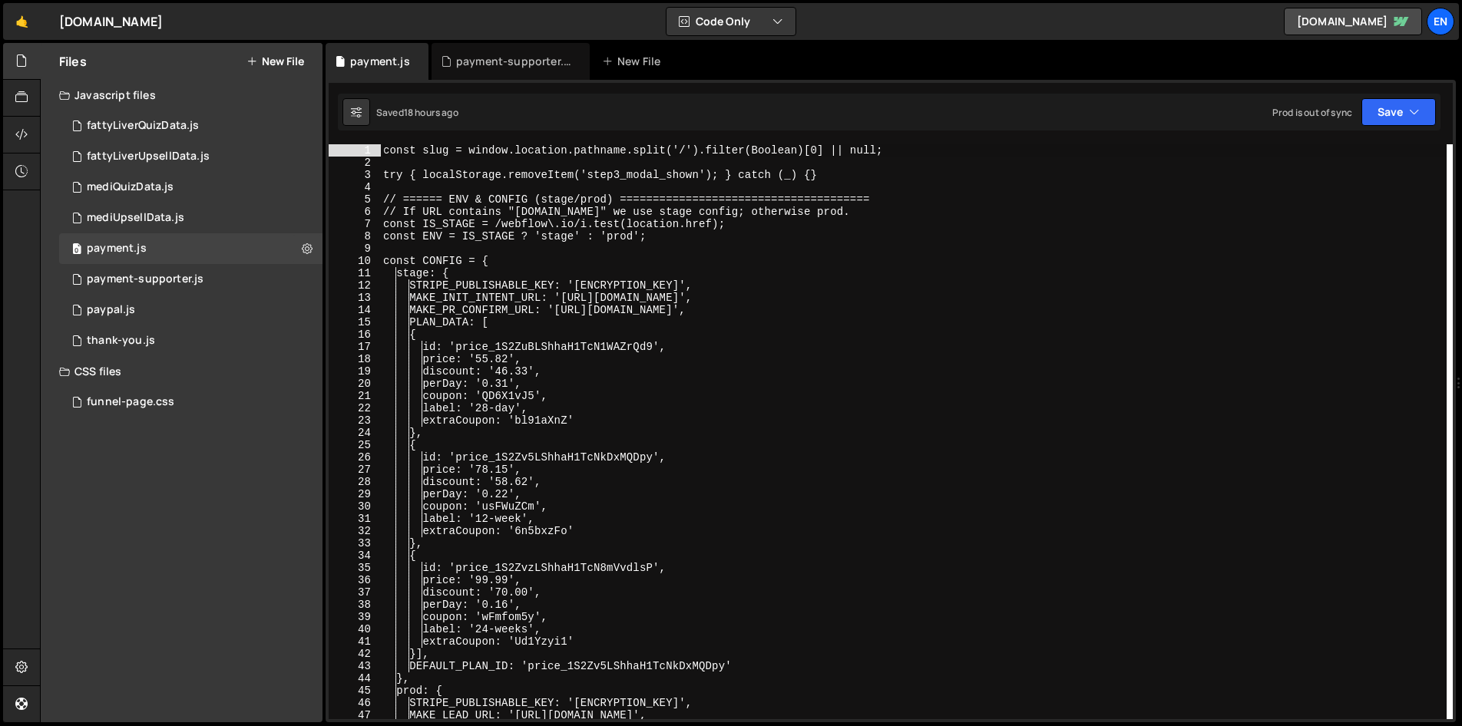 The height and width of the screenshot is (726, 1462). Describe the element at coordinates (355, 458) in the screenshot. I see `div: 26` at that location.